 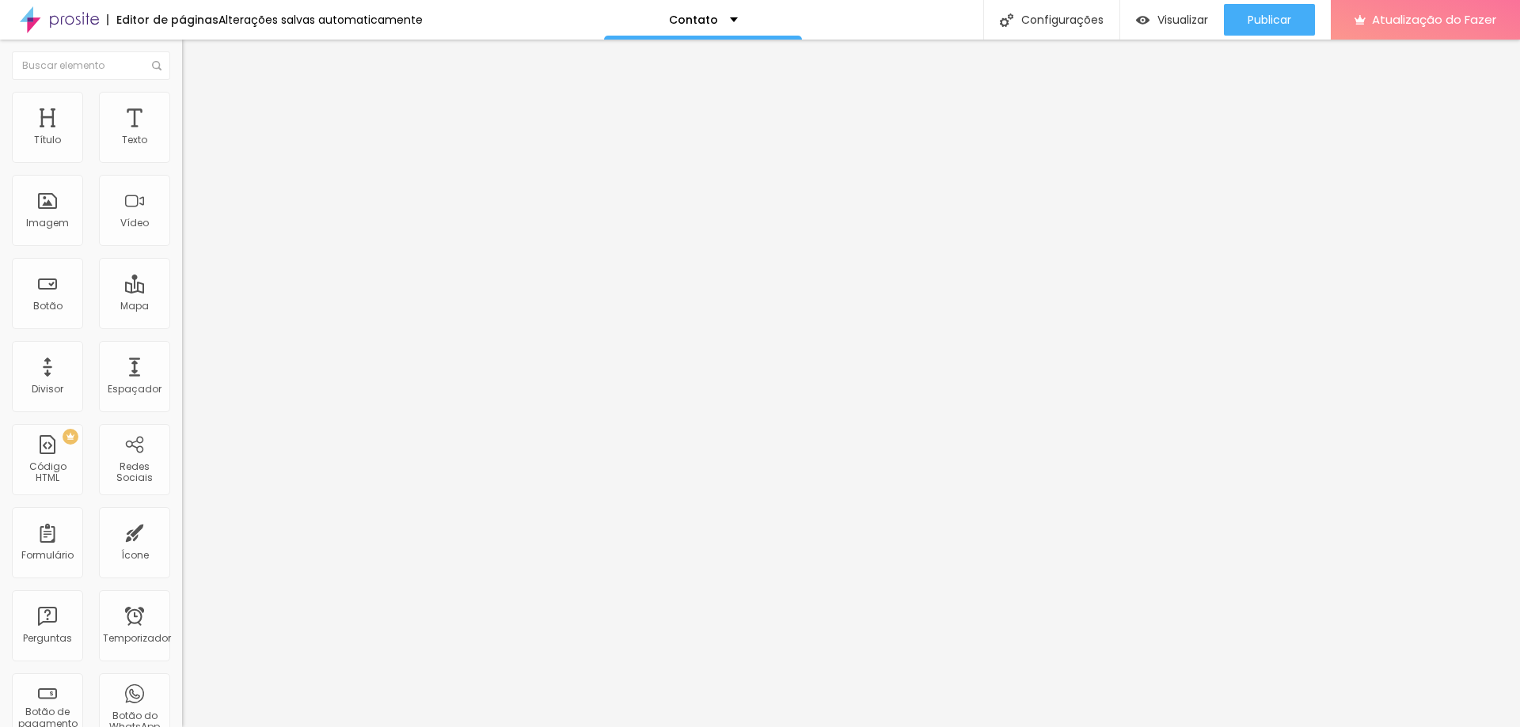 What do you see at coordinates (1269, 20) in the screenshot?
I see `button: Publicar` at bounding box center [1269, 20].